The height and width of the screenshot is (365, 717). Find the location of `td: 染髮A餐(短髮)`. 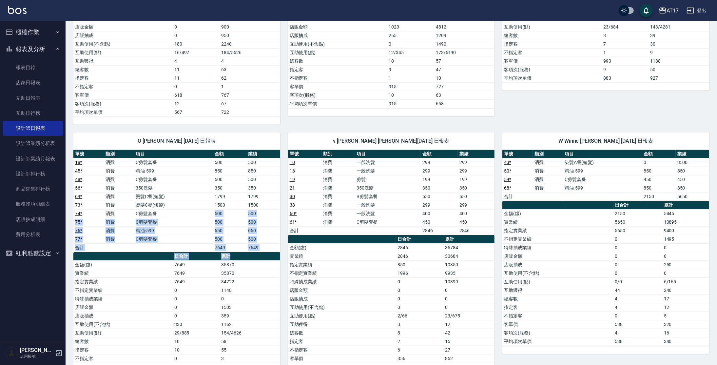

td: 染髮A餐(短髮) is located at coordinates (602, 162).